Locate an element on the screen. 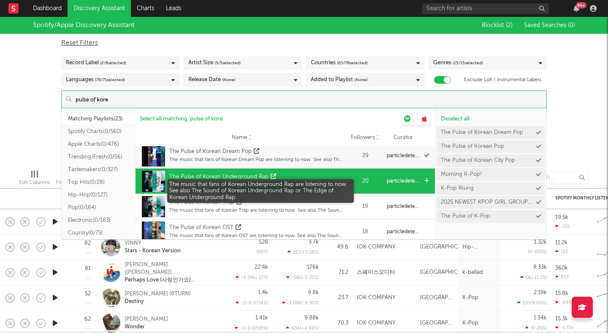  div: 11.2k is located at coordinates (561, 242).